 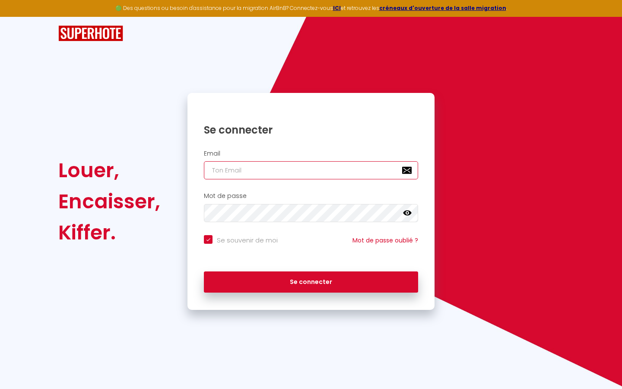 I want to click on strong: ICI, so click(x=337, y=8).